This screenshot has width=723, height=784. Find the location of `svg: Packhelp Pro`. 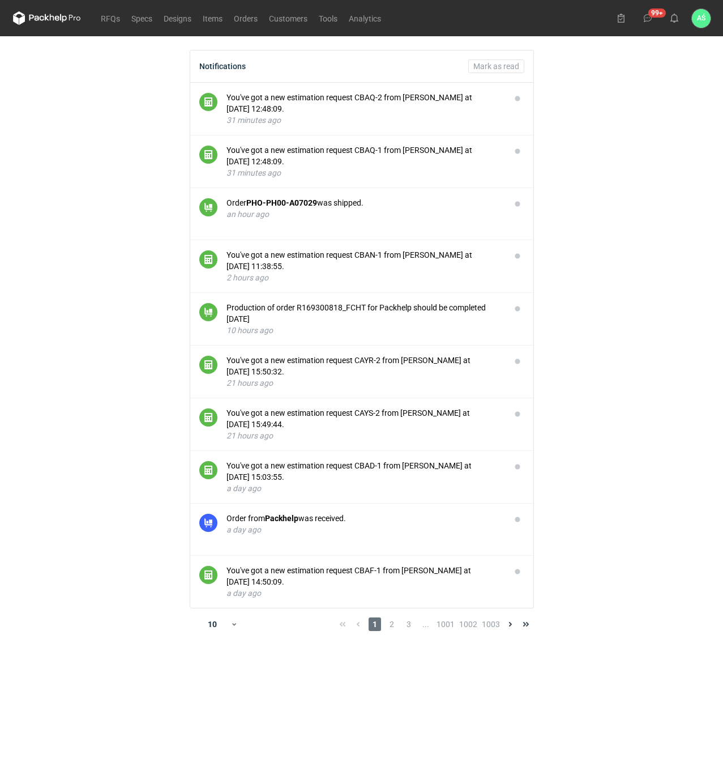

svg: Packhelp Pro is located at coordinates (47, 18).